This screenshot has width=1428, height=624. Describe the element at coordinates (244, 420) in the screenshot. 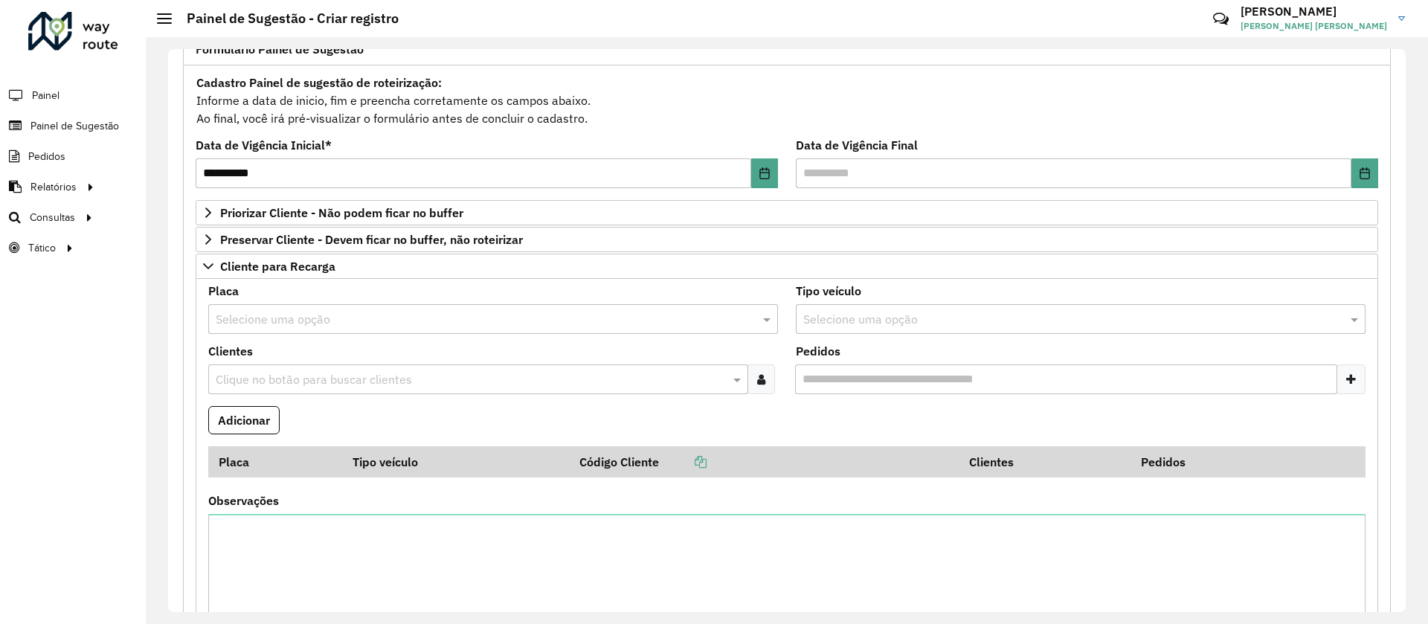

I see `button: Adicionar` at that location.